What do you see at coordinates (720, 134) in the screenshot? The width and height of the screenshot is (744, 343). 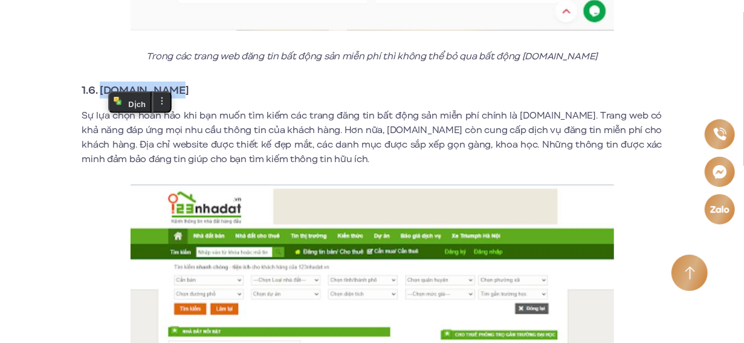 I see `img: Phone icon` at bounding box center [720, 134].